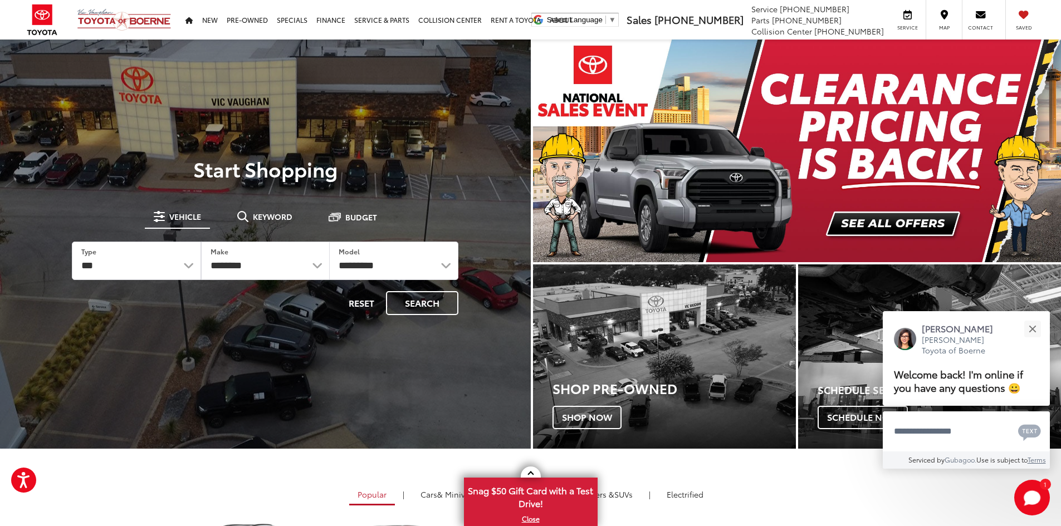 The image size is (1061, 526). Describe the element at coordinates (781, 31) in the screenshot. I see `span: Collision Center` at that location.